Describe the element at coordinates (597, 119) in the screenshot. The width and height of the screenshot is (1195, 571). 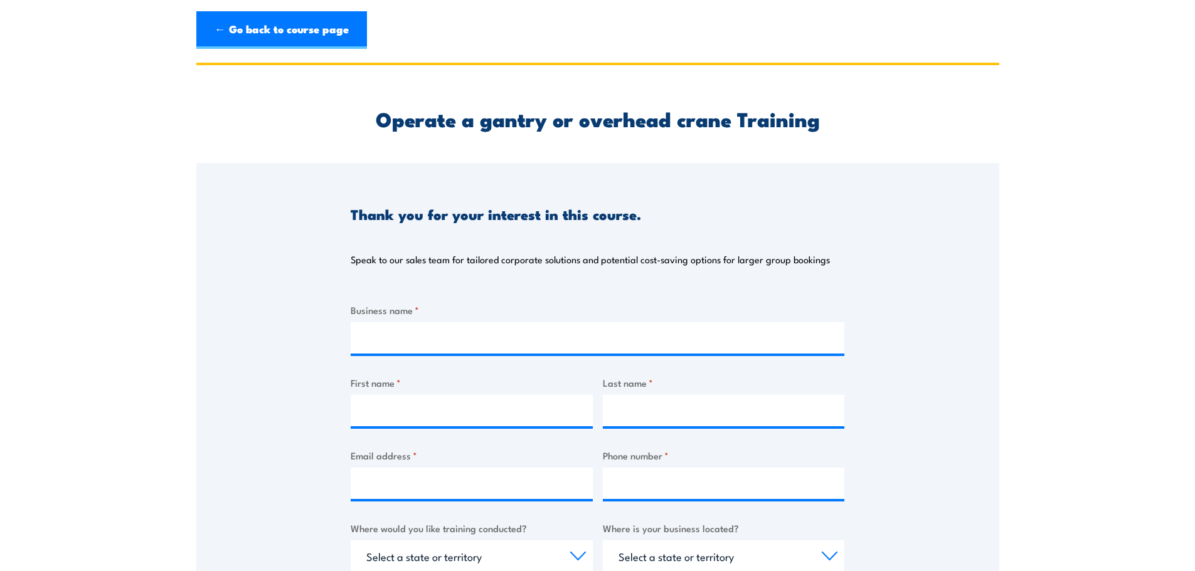
I see `h2: Operate a gantry or overhead crane Training` at that location.